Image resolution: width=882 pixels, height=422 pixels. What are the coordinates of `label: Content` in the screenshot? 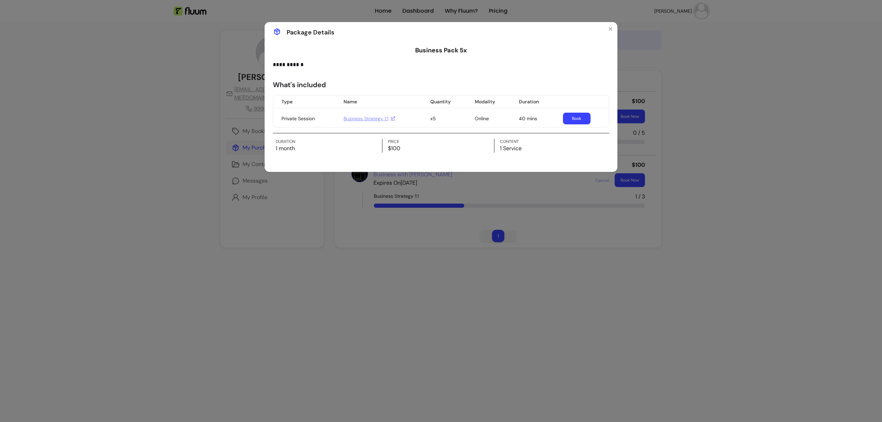 It's located at (553, 142).